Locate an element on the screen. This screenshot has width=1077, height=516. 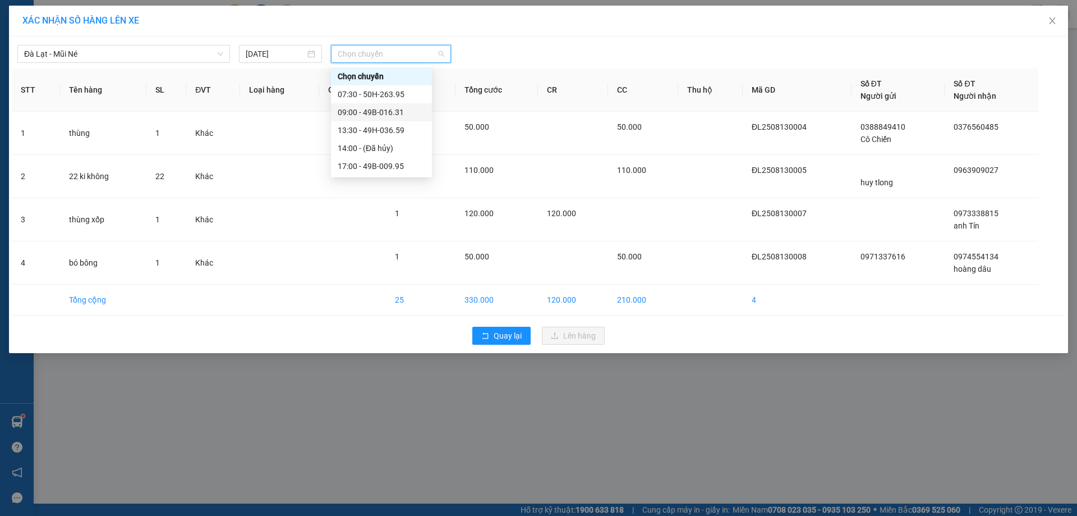
span: ĐL2508130008 is located at coordinates (779, 256).